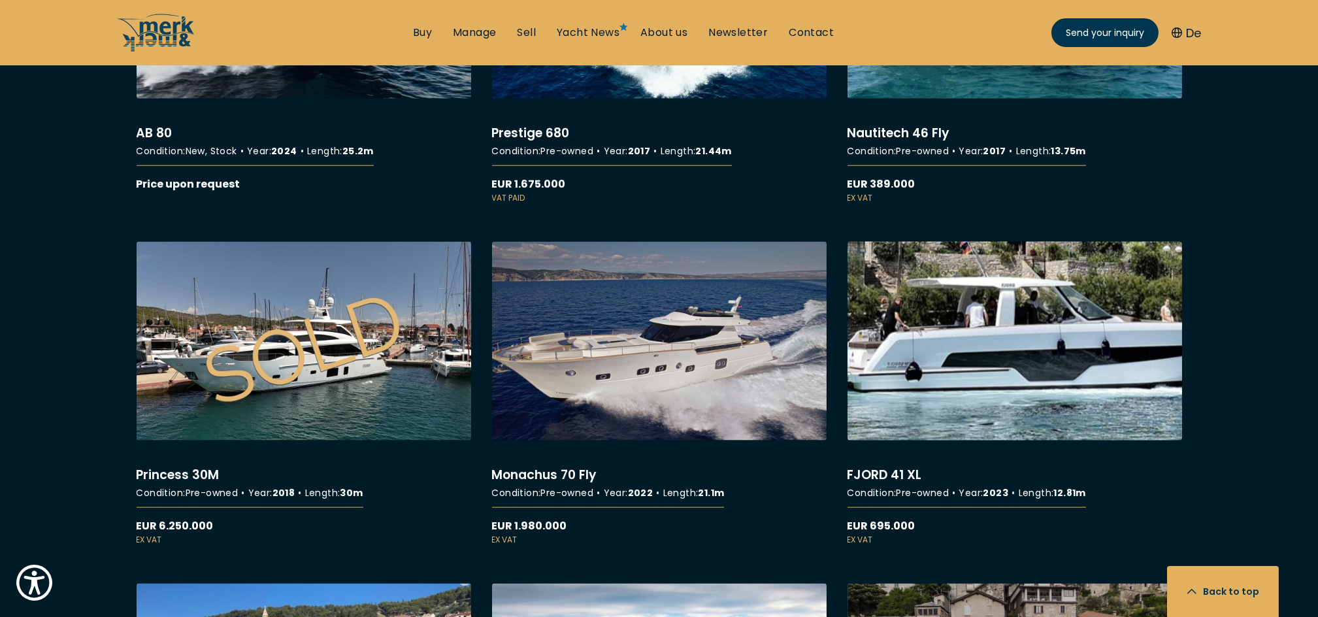  I want to click on a: Contact, so click(811, 33).